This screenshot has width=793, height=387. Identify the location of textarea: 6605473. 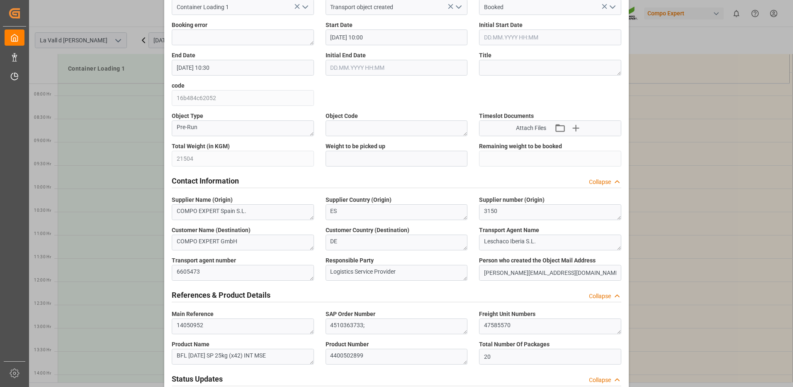
(243, 273).